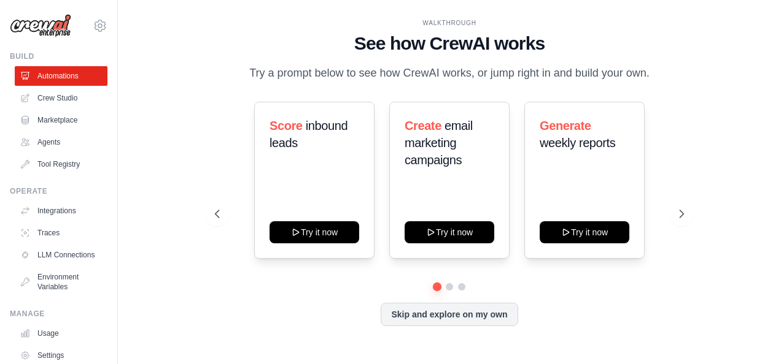 This screenshot has height=364, width=781. Describe the element at coordinates (577, 143) in the screenshot. I see `span: weekly reports` at that location.